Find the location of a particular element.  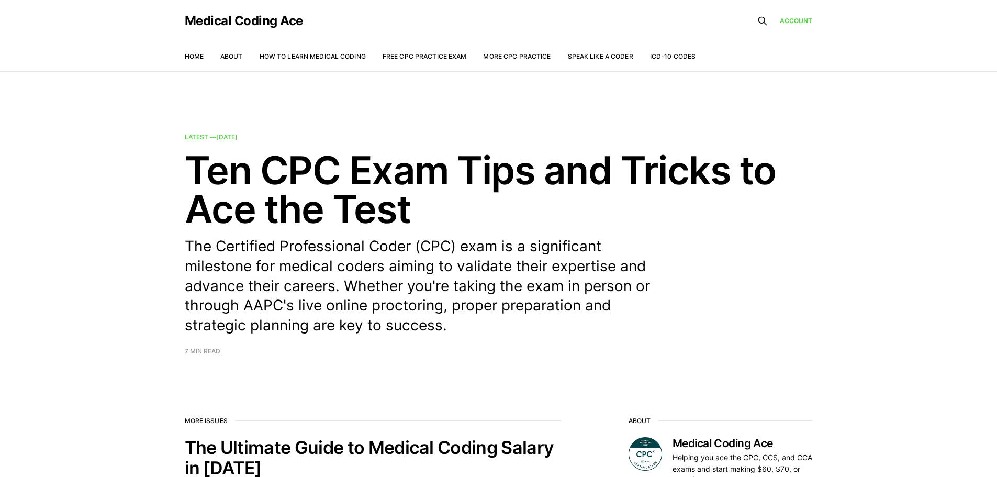

h2: More issues is located at coordinates (373, 421).